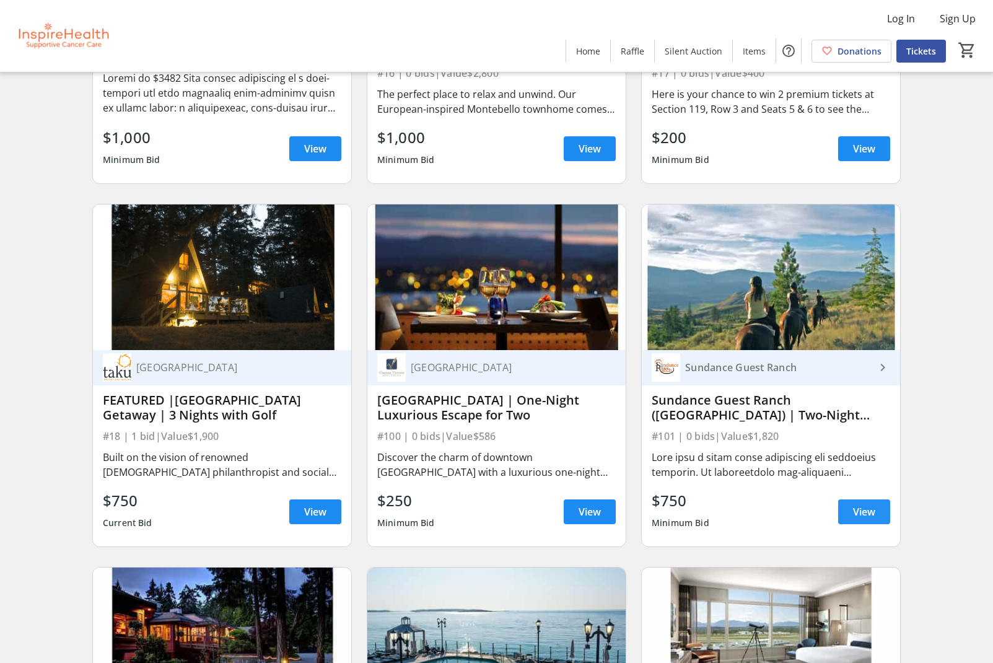 Image resolution: width=993 pixels, height=663 pixels. Describe the element at coordinates (771, 102) in the screenshot. I see `div: Here is your chance to win 2 premium tickets at Section 119, Row 3 and Seats 5 & 6 to see the Van...` at that location.